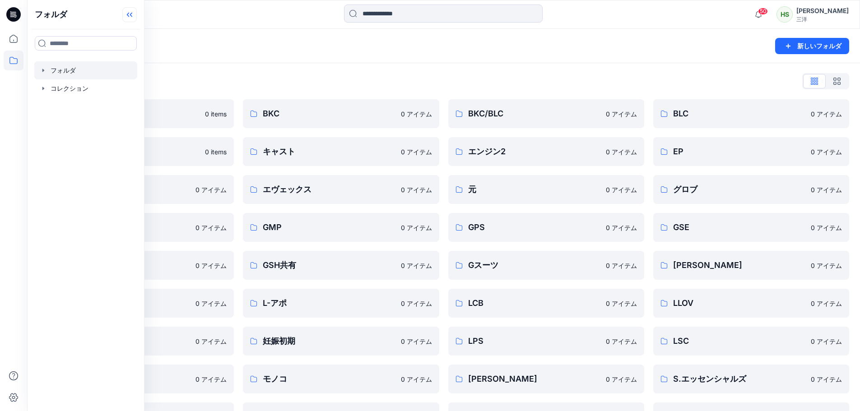 Image resolution: width=860 pixels, height=411 pixels. I want to click on font: 50, so click(763, 11).